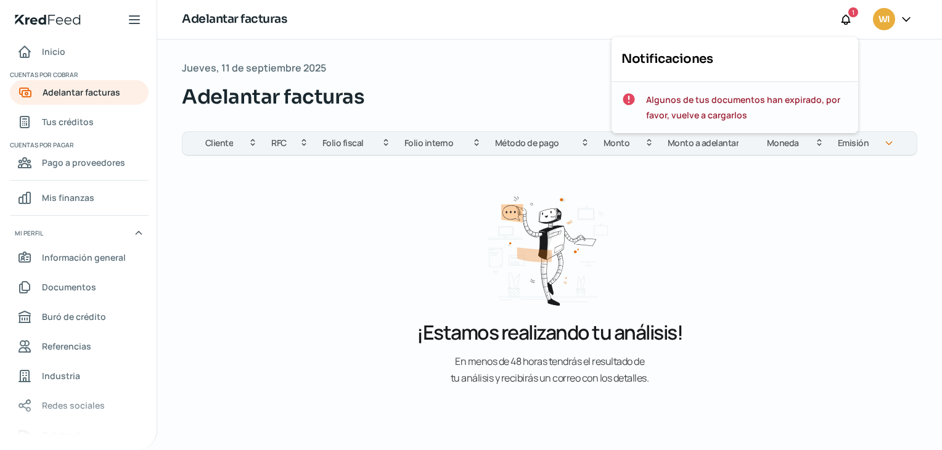 Image resolution: width=942 pixels, height=450 pixels. Describe the element at coordinates (219, 143) in the screenshot. I see `span: Cliente` at that location.